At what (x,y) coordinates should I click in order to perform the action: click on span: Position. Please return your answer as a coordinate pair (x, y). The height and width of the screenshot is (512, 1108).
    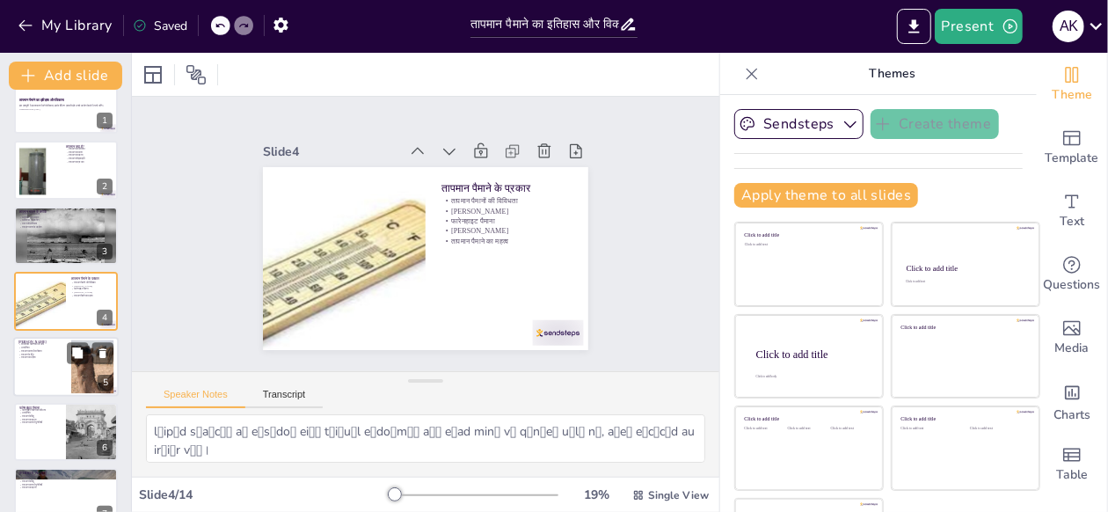
    Looking at the image, I should click on (196, 75).